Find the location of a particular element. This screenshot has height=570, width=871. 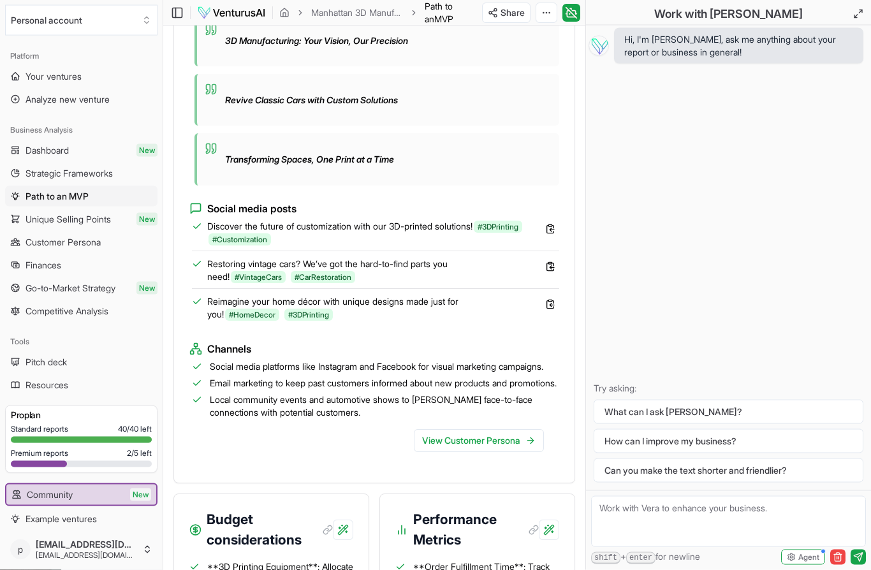

p: 3D Manufacturing: Your Vision, Our Precision is located at coordinates (316, 41).